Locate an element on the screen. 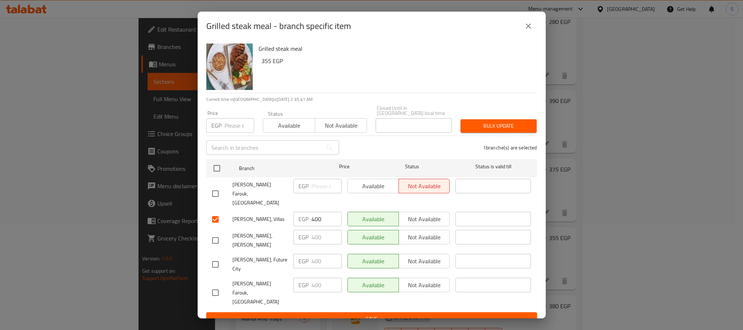 The width and height of the screenshot is (743, 330). button: close is located at coordinates (529, 26).